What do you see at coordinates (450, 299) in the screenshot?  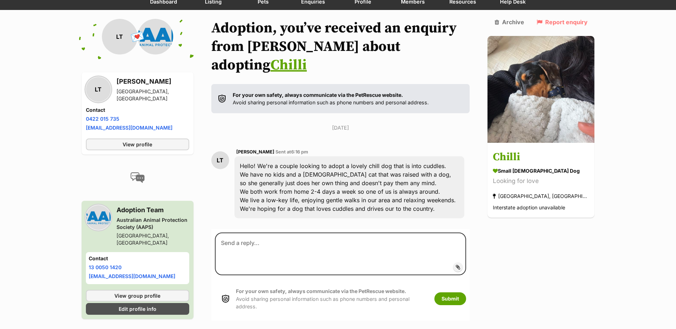 I see `button: Submit` at bounding box center [450, 299].